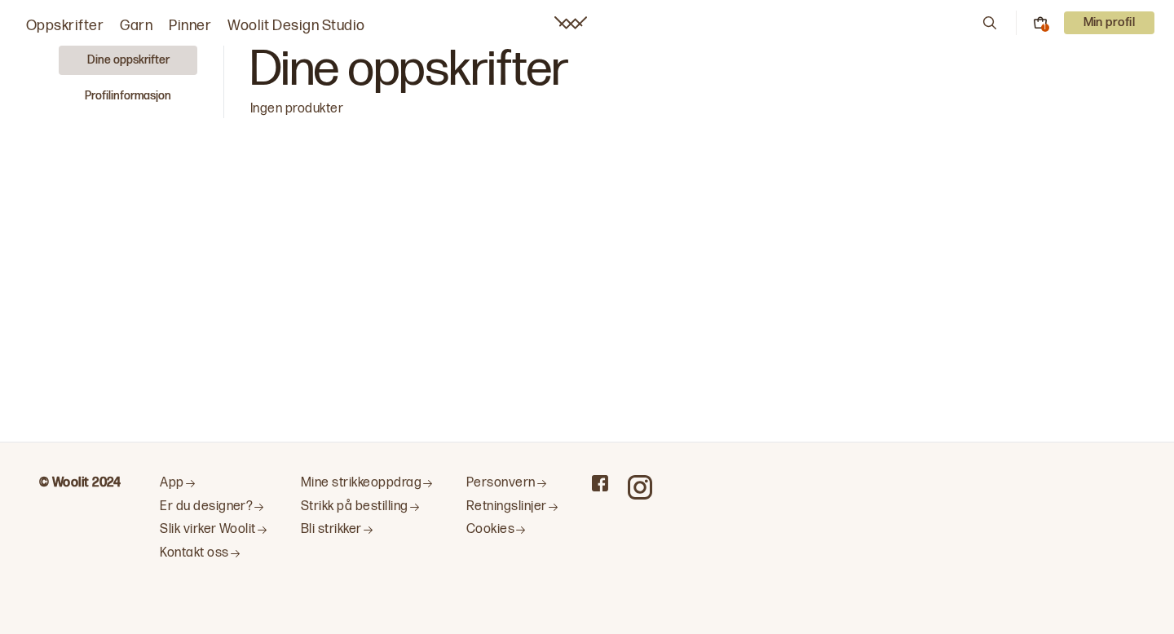 Image resolution: width=1174 pixels, height=634 pixels. What do you see at coordinates (600, 483) in the screenshot?
I see `a: Woolit on Facebook` at bounding box center [600, 483].